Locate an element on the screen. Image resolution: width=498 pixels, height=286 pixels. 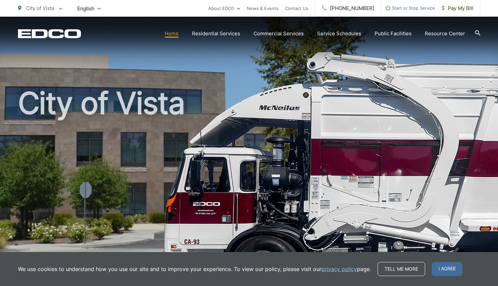
p: We use cookies to understand how you use our site and to improve your experience. To view our pol... is located at coordinates (194, 269).